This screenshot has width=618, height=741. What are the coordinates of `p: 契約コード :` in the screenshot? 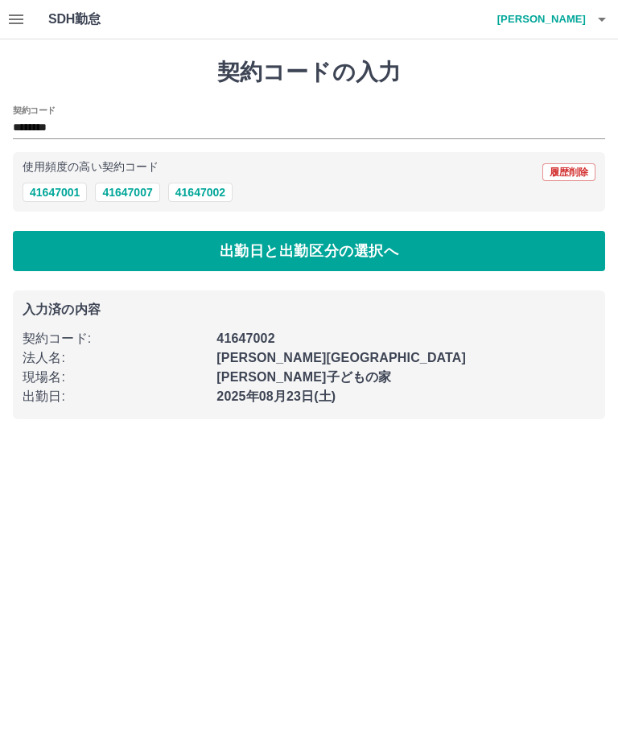 It's located at (114, 339).